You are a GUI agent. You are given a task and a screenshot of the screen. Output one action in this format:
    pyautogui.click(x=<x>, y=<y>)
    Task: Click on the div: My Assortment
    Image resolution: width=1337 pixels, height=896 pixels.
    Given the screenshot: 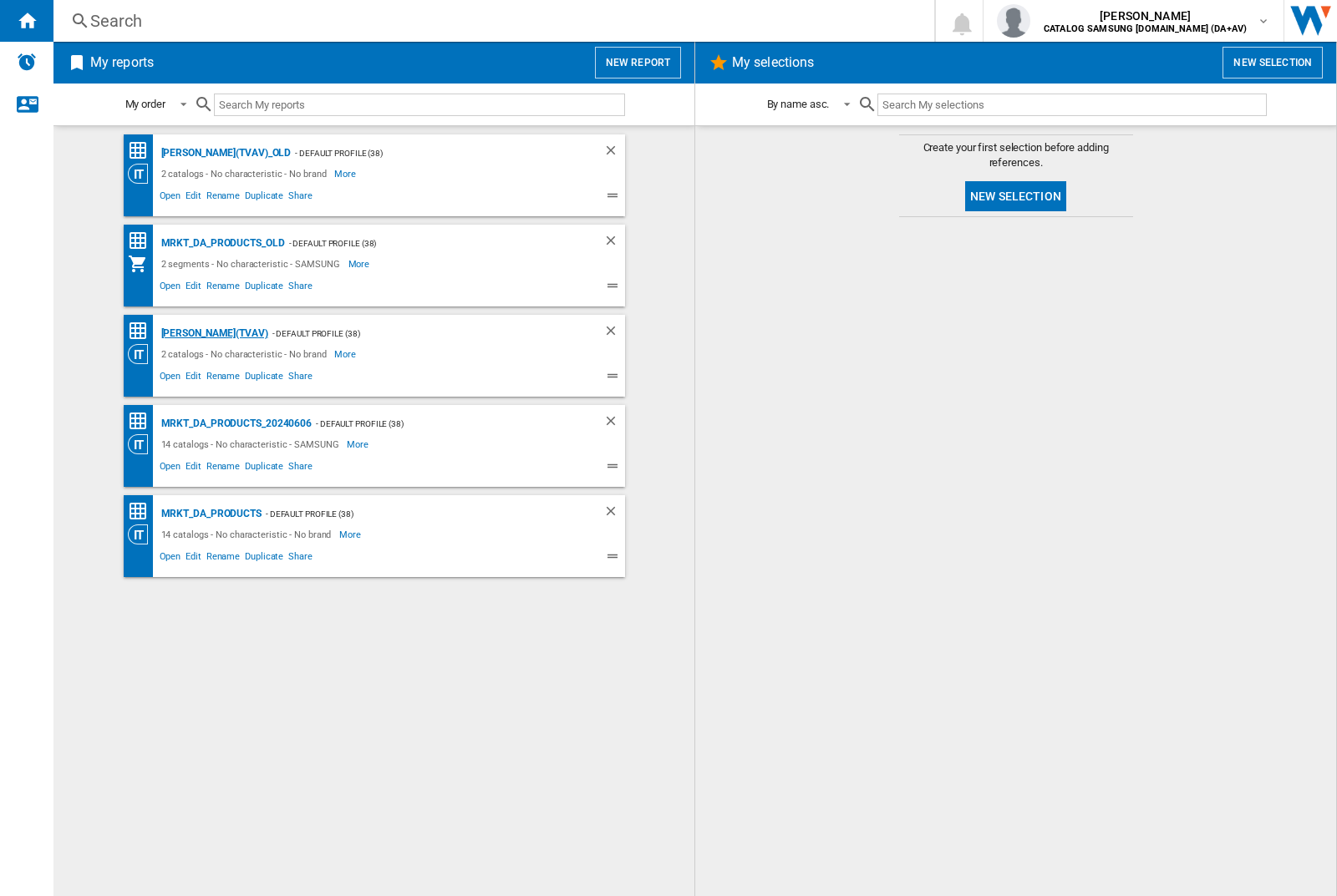 What is the action you would take?
    pyautogui.click(x=142, y=264)
    